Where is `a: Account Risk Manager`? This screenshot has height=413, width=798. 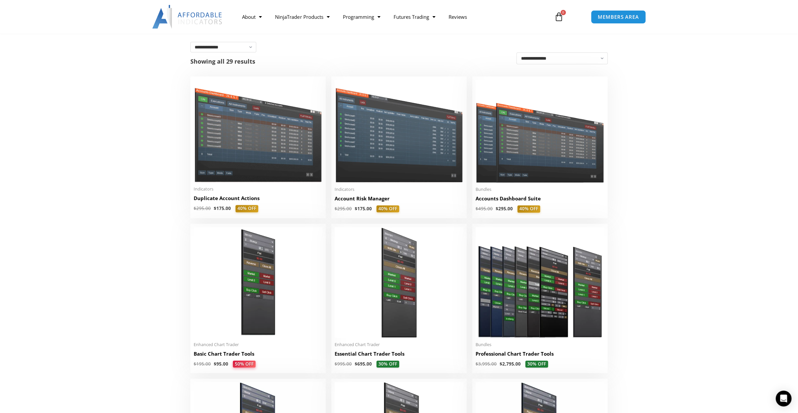
a: Account Risk Manager is located at coordinates (399, 200).